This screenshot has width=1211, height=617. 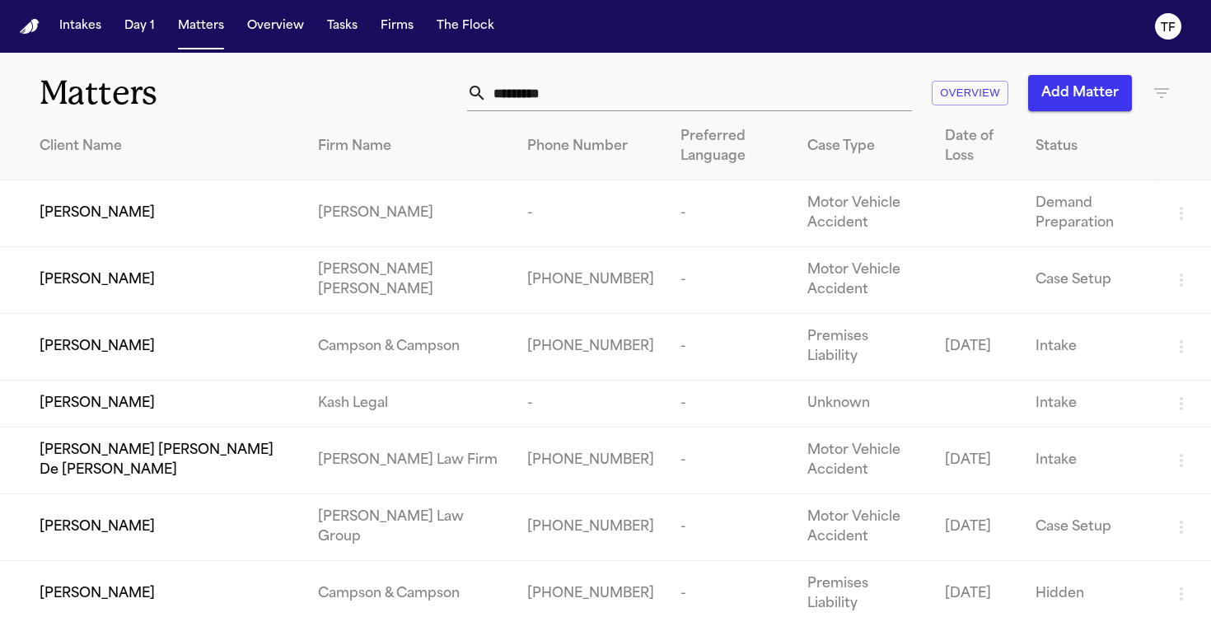 I want to click on a: Matters, so click(x=201, y=26).